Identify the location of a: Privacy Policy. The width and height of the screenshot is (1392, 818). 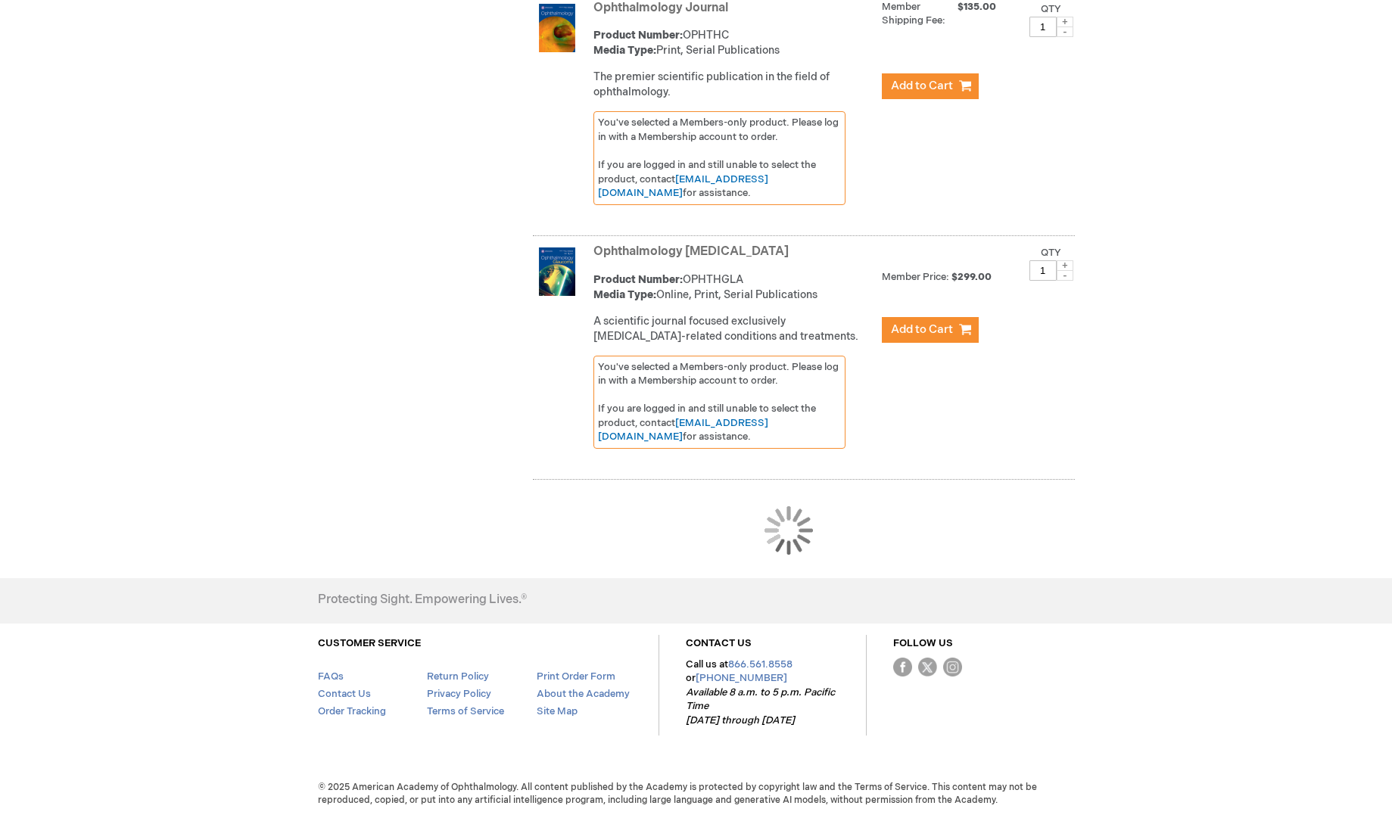
(459, 694).